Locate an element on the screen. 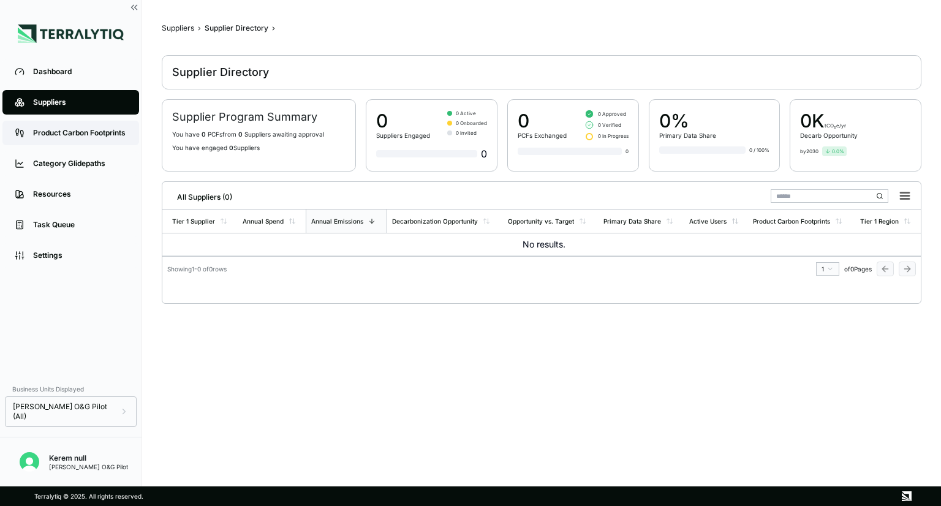 This screenshot has height=506, width=941. div: Settings is located at coordinates (80, 255).